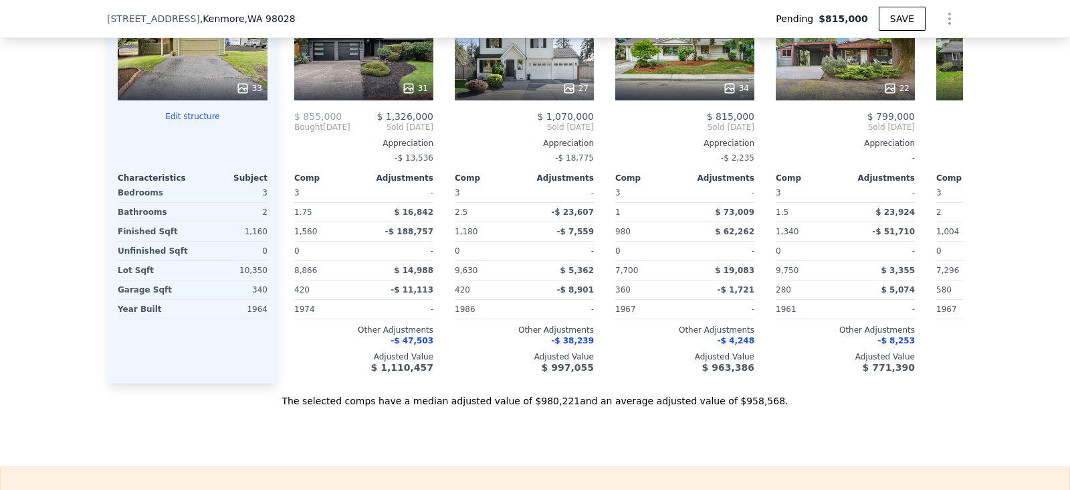 Image resolution: width=1070 pixels, height=490 pixels. What do you see at coordinates (405, 116) in the screenshot?
I see `span: $ 1,326,000` at bounding box center [405, 116].